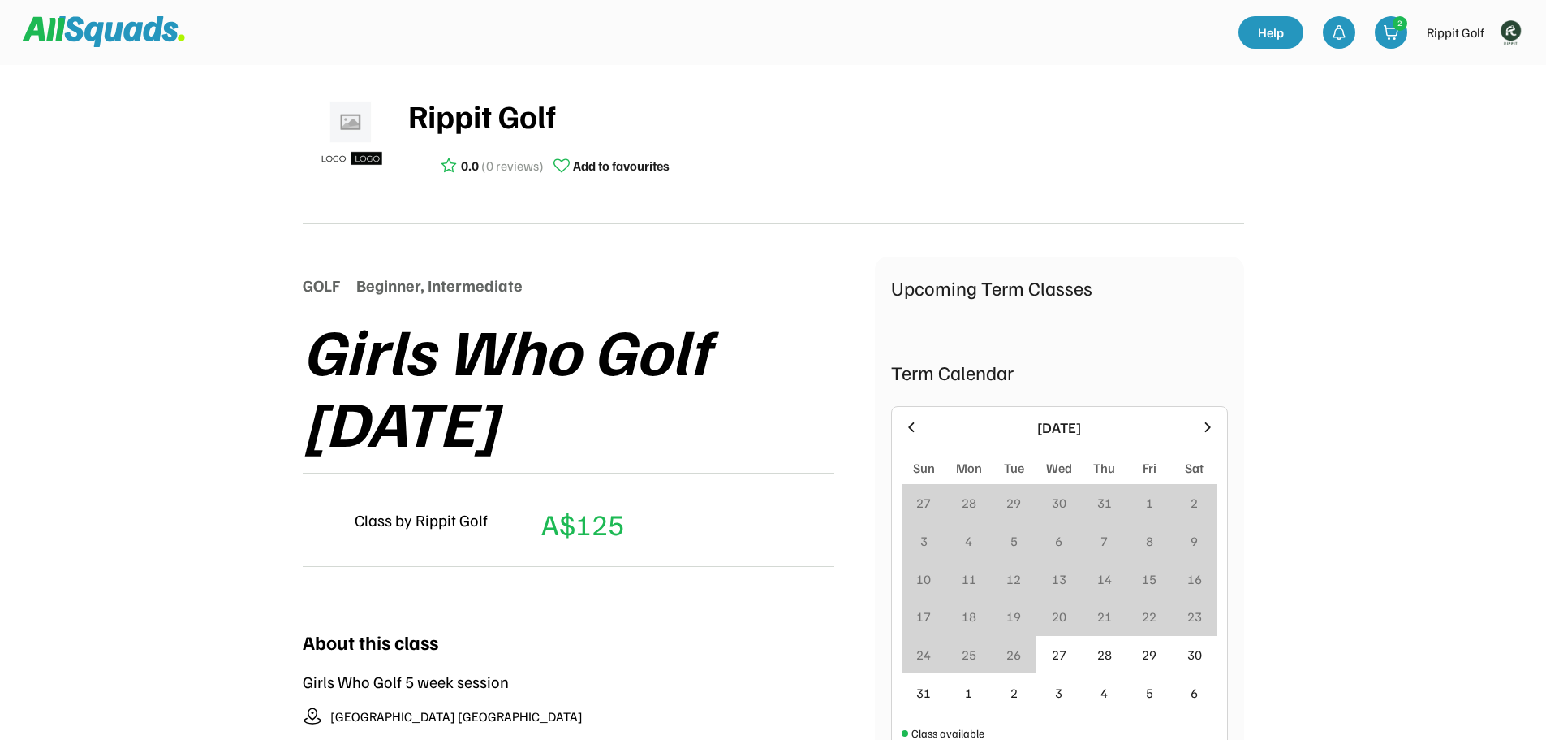  I want to click on div: Sun, so click(924, 468).